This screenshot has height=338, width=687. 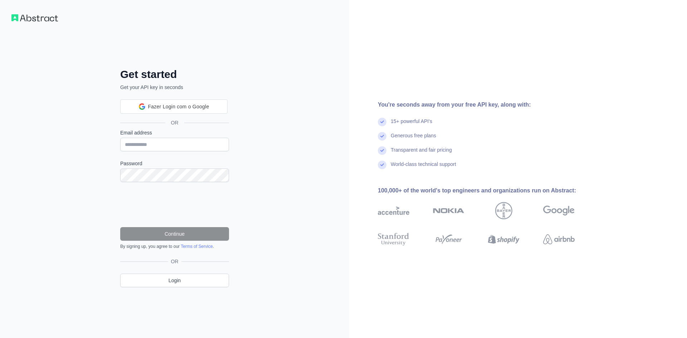 I want to click on span: Fazer Login com o Google, so click(x=178, y=107).